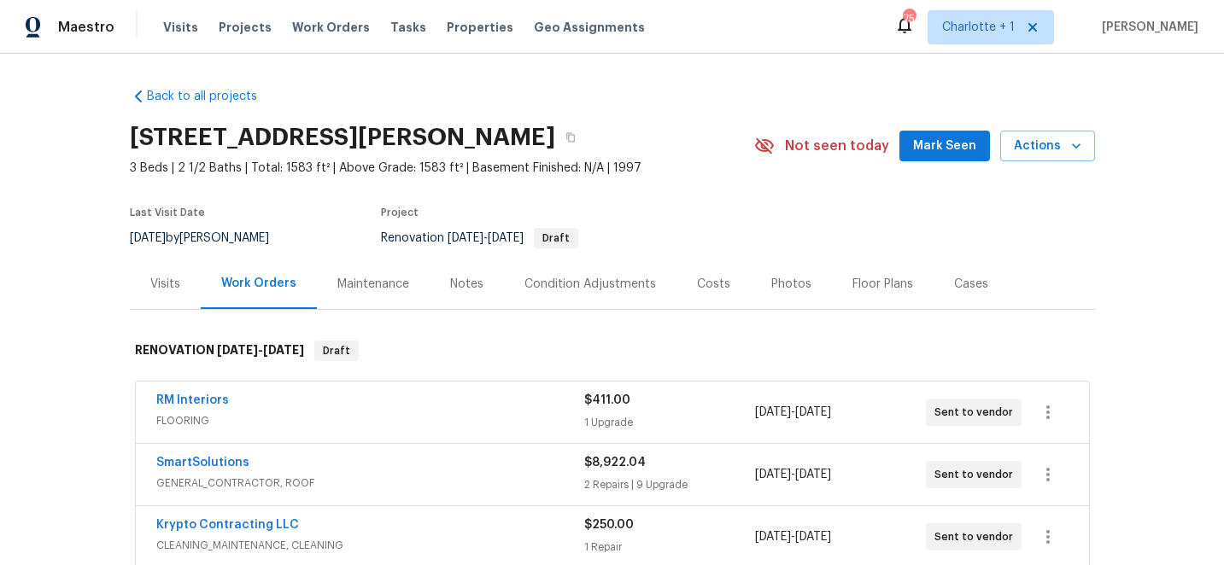 This screenshot has width=1224, height=565. Describe the element at coordinates (791, 284) in the screenshot. I see `div: Photos` at that location.